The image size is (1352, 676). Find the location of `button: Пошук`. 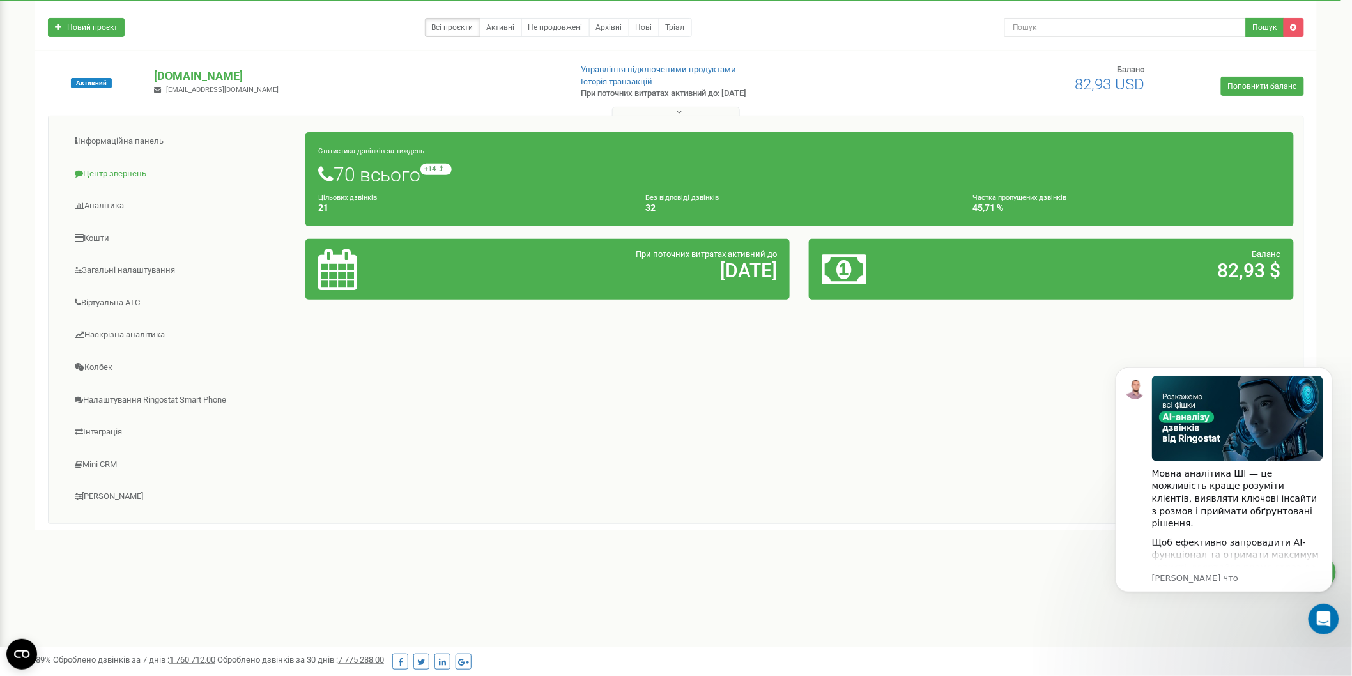

button: Пошук is located at coordinates (1265, 27).